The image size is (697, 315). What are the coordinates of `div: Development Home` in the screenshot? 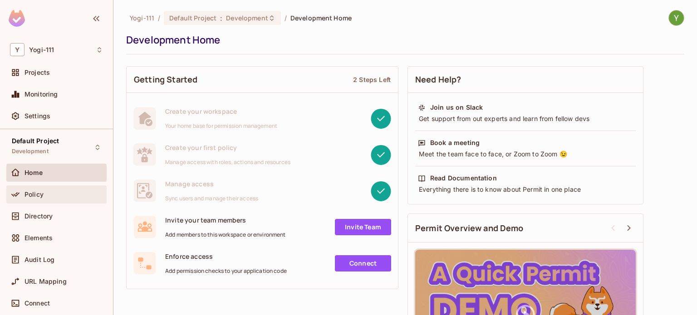 It's located at (403, 40).